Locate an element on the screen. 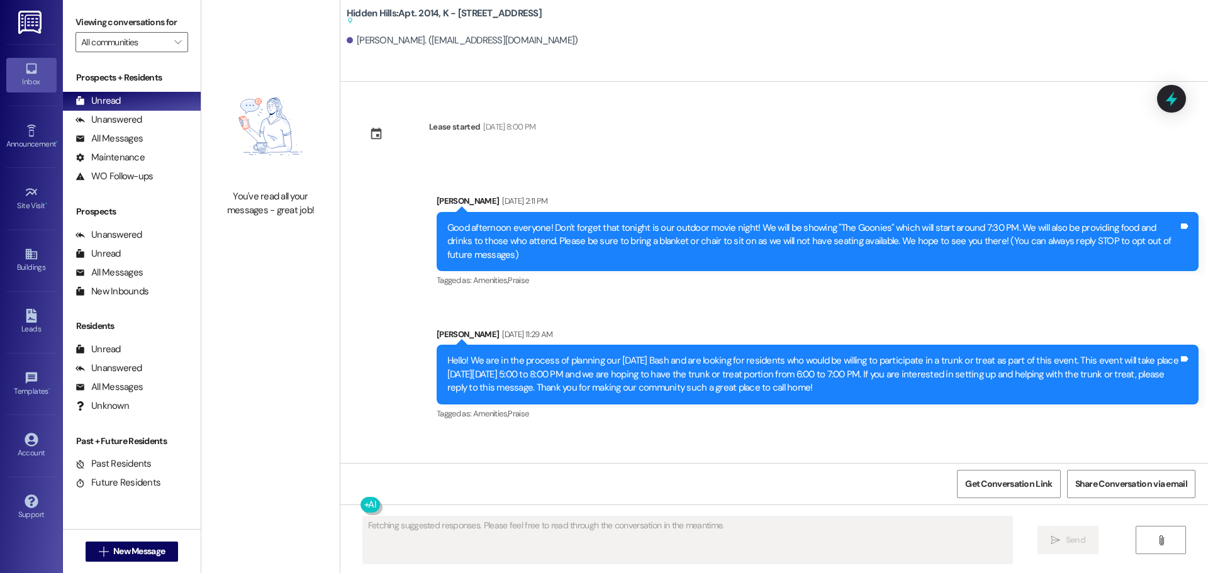 The image size is (1208, 573). label: Viewing conversations for is located at coordinates (131, 22).